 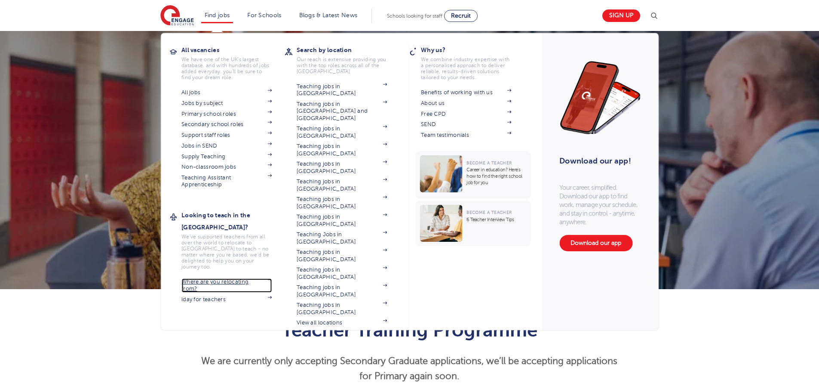 What do you see at coordinates (233, 50) in the screenshot?
I see `h3: All vacancies` at bounding box center [233, 50].